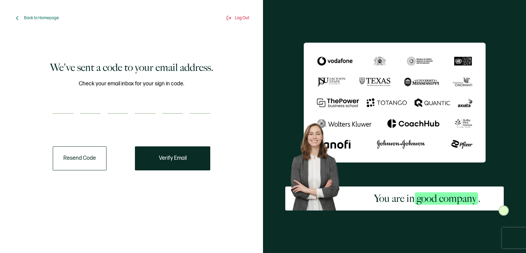  What do you see at coordinates (242, 18) in the screenshot?
I see `span: Log Out` at bounding box center [242, 18].